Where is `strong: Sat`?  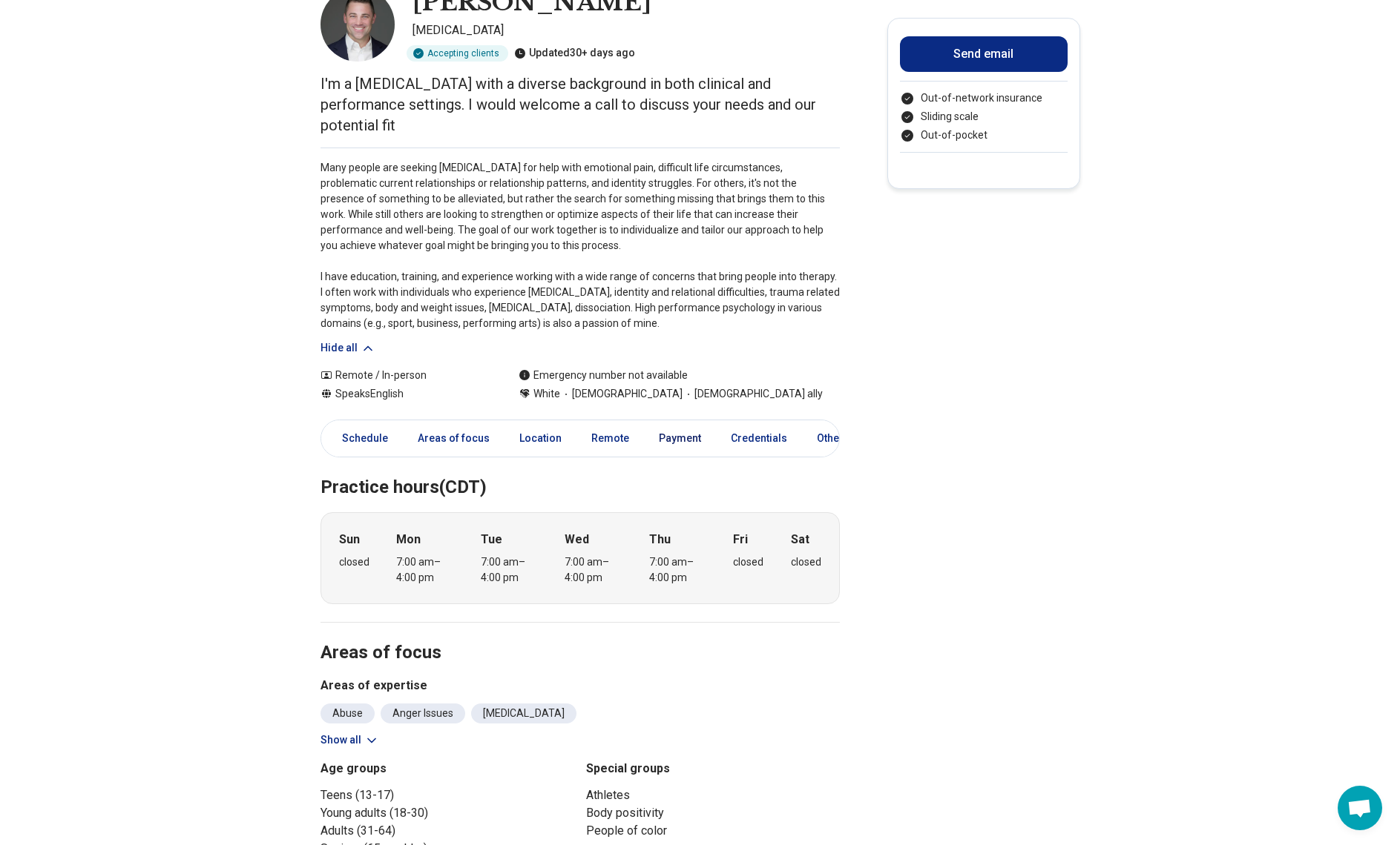
strong: Sat is located at coordinates (800, 540).